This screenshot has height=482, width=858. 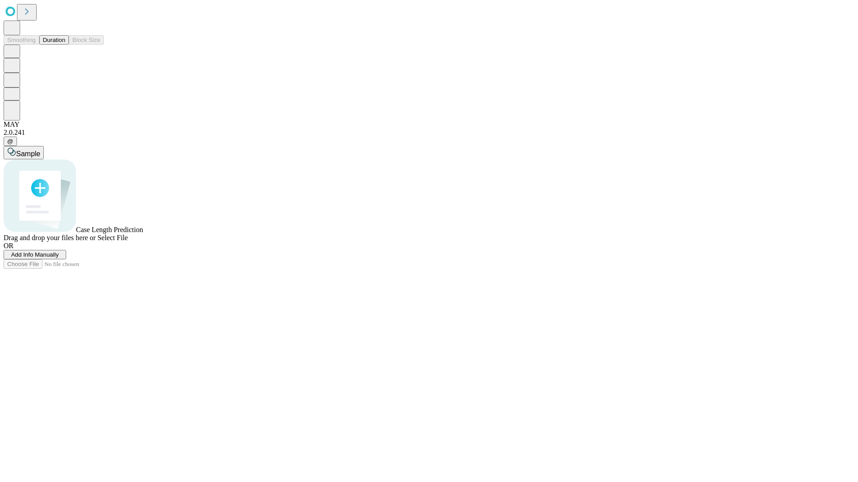 What do you see at coordinates (109, 230) in the screenshot?
I see `span: Case Length Prediction` at bounding box center [109, 230].